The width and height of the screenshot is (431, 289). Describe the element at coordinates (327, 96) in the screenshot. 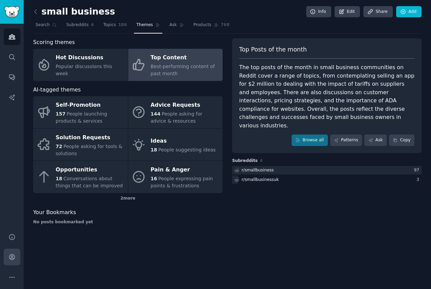

I see `div: The top posts of the month in small business communities on Reddit cover a range of topics, from ...` at that location.